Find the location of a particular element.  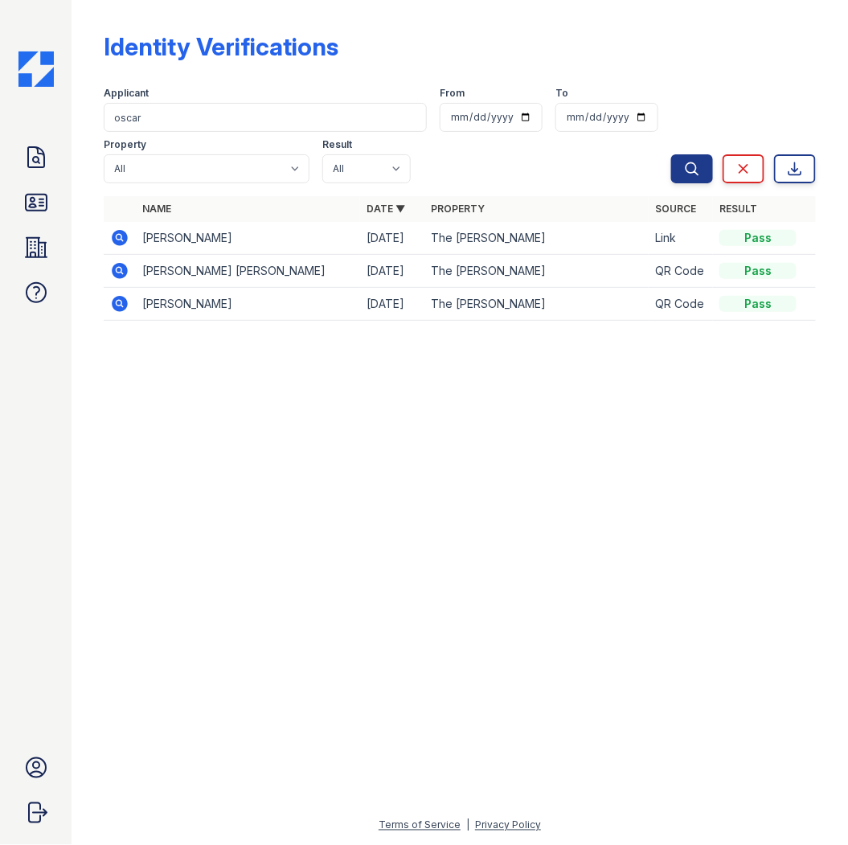

div: Identity Verifications is located at coordinates (221, 47).